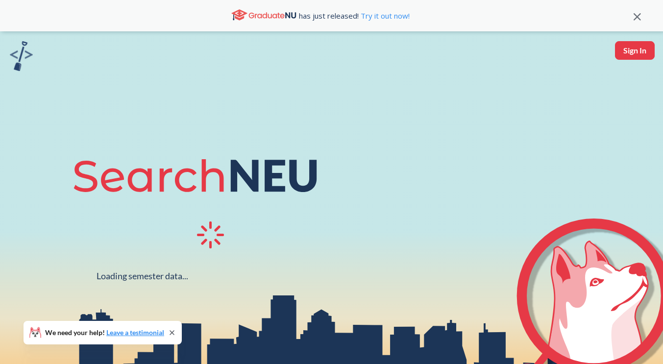  Describe the element at coordinates (142, 276) in the screenshot. I see `div: Loading semester data...` at that location.